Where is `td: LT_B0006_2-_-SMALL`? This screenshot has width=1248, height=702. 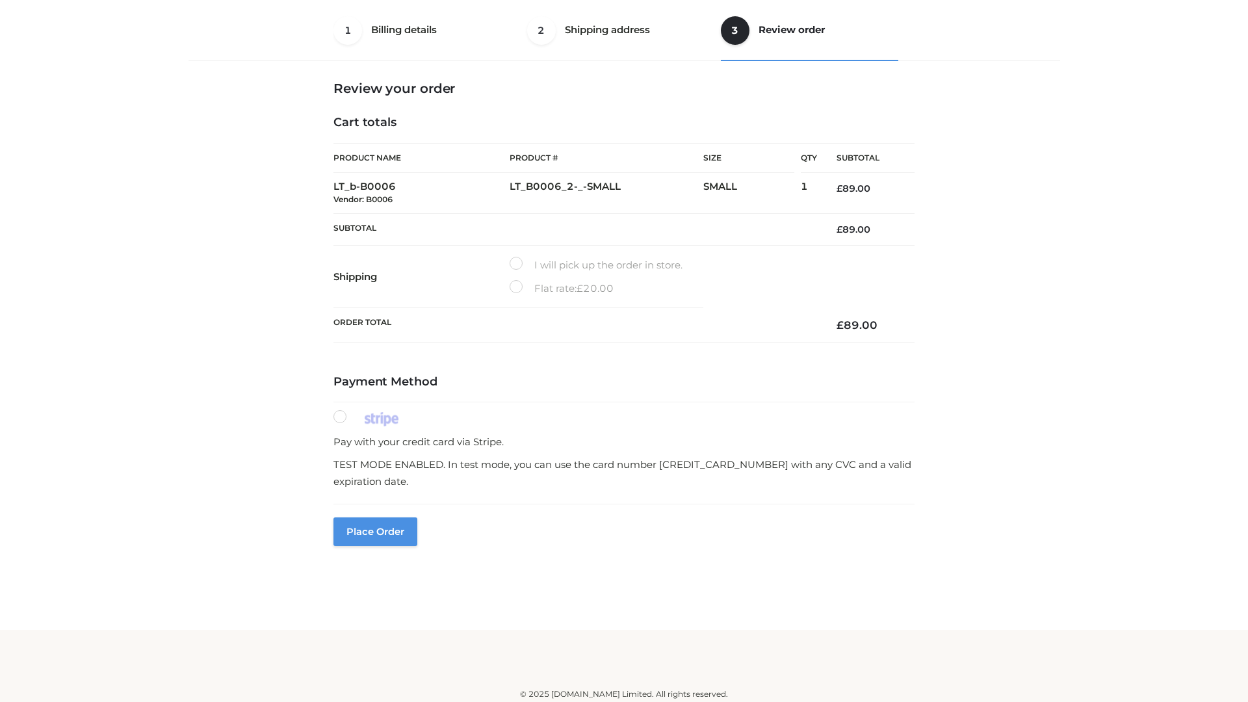 td: LT_B0006_2-_-SMALL is located at coordinates (606, 193).